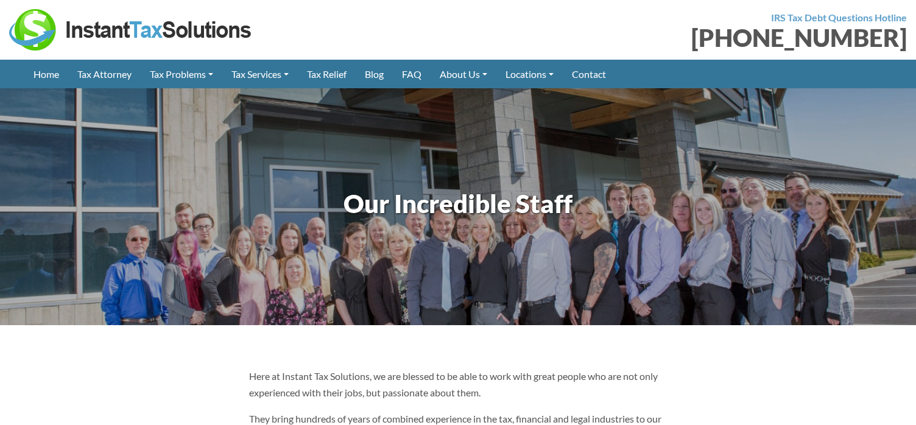 Image resolution: width=916 pixels, height=425 pixels. Describe the element at coordinates (260, 74) in the screenshot. I see `a: Tax Services` at that location.